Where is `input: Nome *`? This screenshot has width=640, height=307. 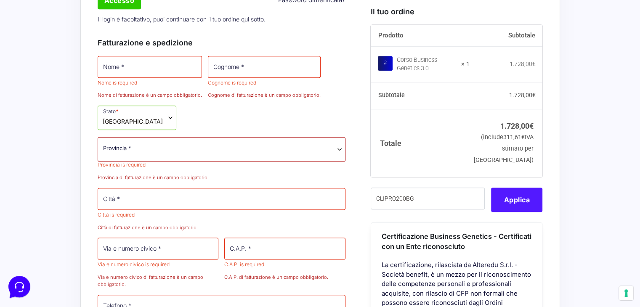 input: Nome * is located at coordinates (150, 67).